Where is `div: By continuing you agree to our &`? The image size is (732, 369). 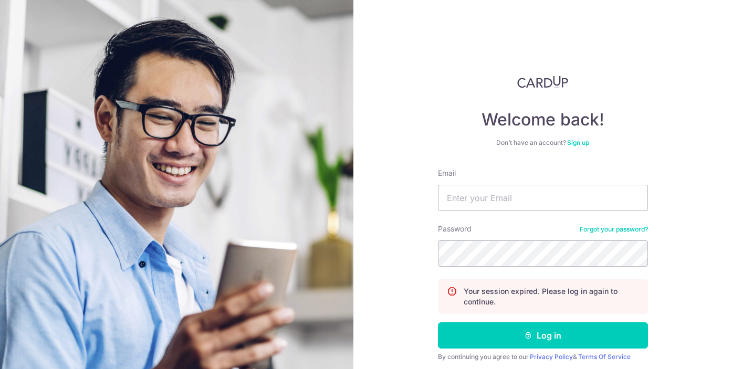
div: By continuing you agree to our & is located at coordinates (543, 357).